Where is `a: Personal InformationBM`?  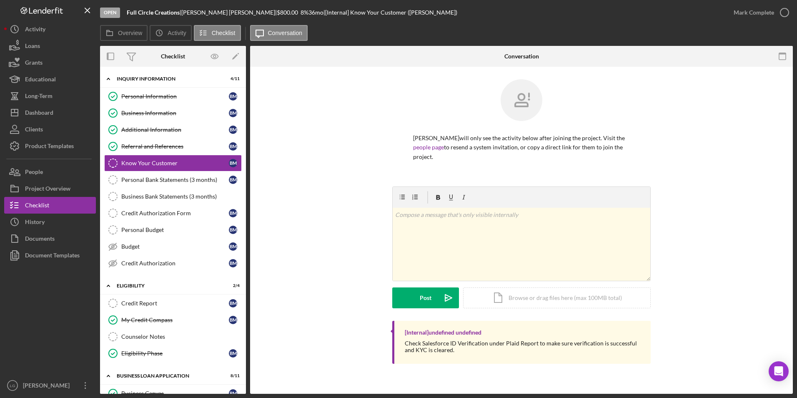
a: Personal InformationBM is located at coordinates (173, 96).